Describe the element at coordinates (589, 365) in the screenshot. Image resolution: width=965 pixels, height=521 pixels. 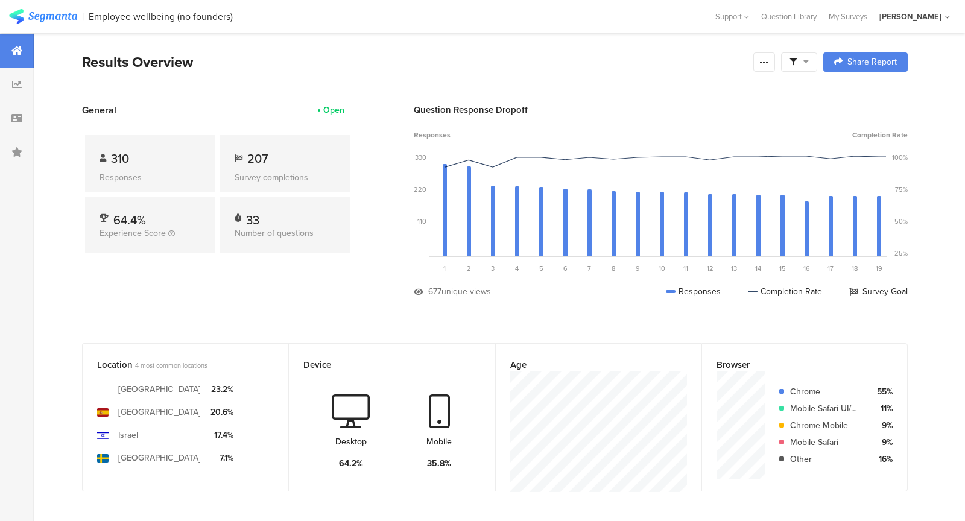
I see `div: Age` at that location.